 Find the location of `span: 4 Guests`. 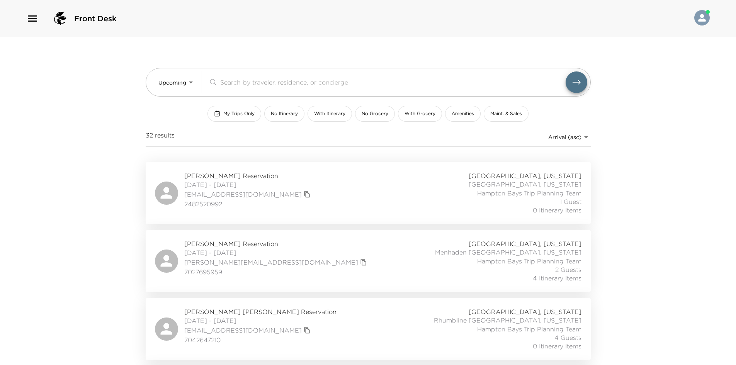

span: 4 Guests is located at coordinates (568, 338).